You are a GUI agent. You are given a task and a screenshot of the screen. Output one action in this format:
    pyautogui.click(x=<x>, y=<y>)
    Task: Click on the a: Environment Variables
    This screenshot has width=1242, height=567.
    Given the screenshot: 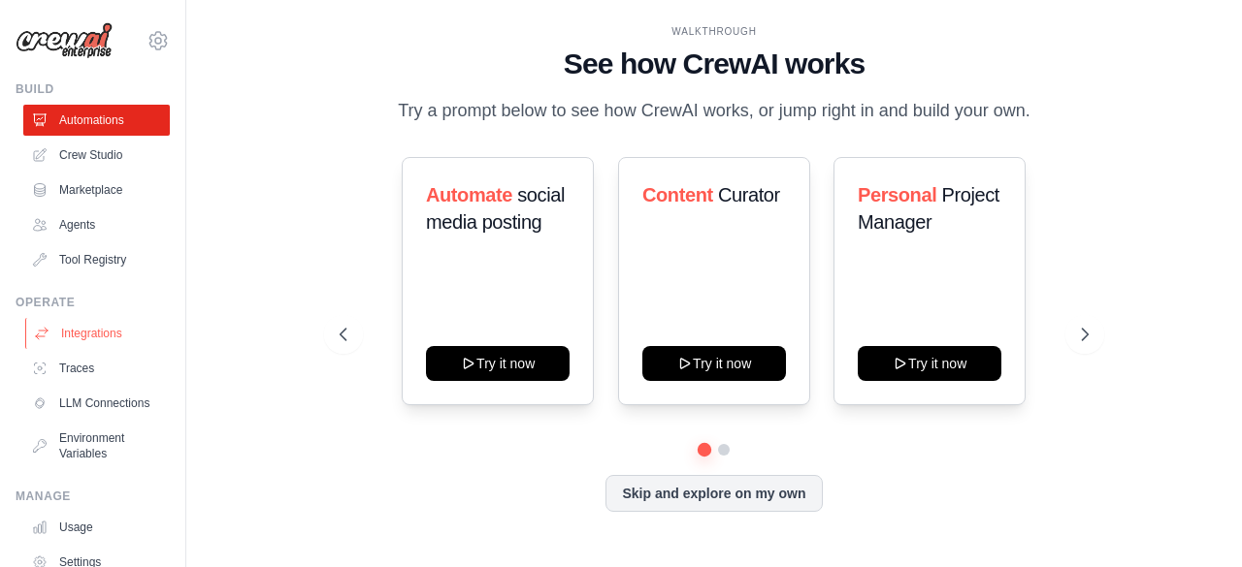 What is the action you would take?
    pyautogui.click(x=96, y=446)
    